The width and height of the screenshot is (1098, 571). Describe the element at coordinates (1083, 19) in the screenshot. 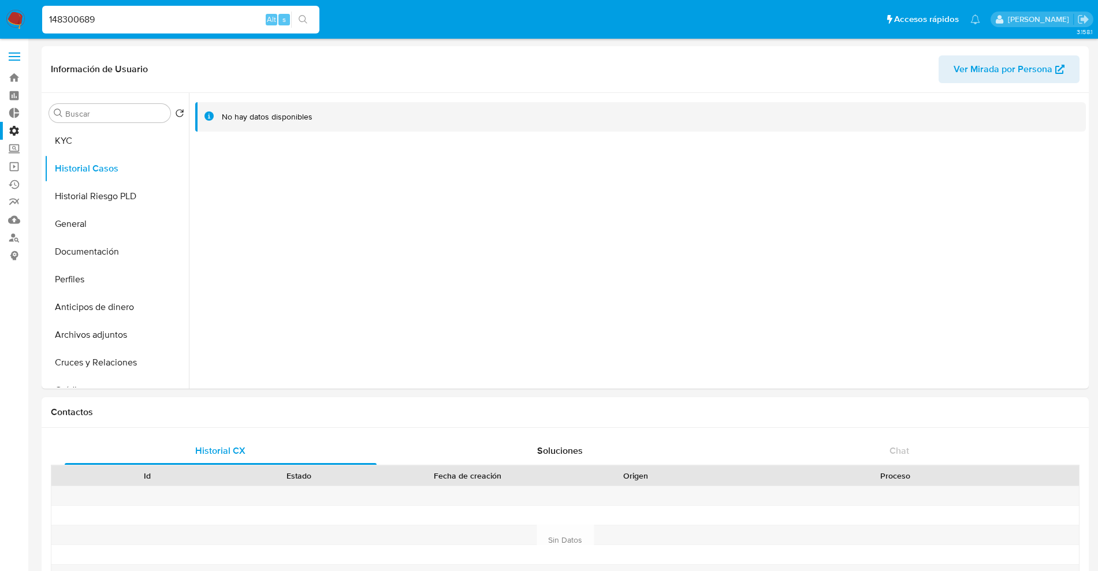

I see `a: Salir` at that location.